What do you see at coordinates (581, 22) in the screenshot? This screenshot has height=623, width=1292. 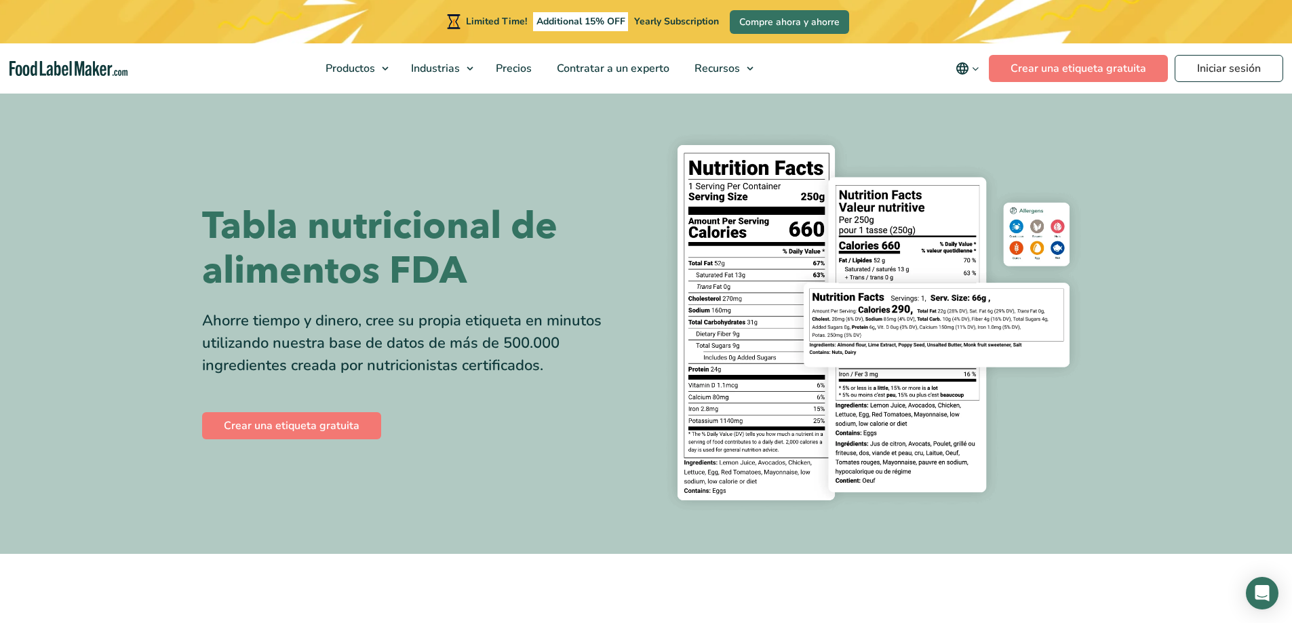 I see `span: Additional 15% OFF` at bounding box center [581, 22].